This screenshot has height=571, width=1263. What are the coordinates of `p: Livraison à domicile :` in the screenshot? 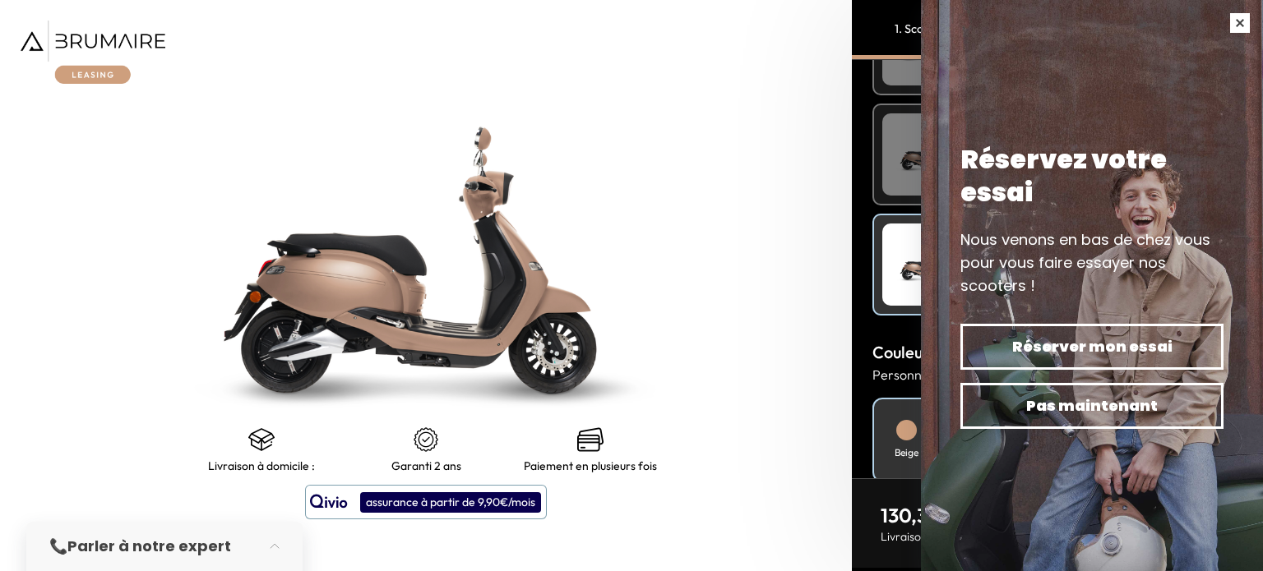 It's located at (261, 466).